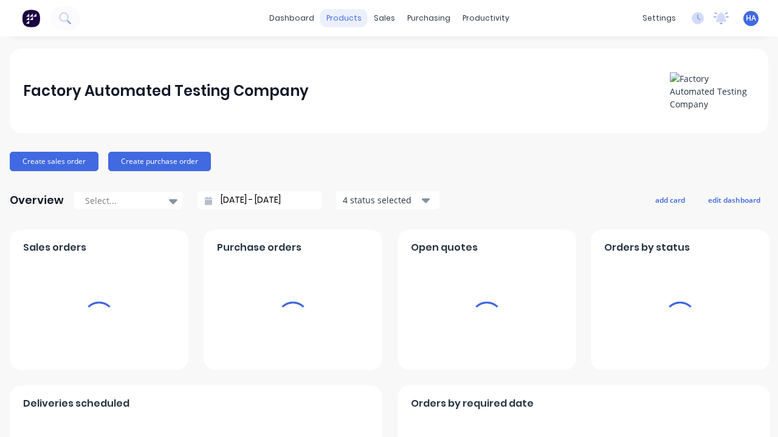  Describe the element at coordinates (381, 200) in the screenshot. I see `div: 4 status selected` at that location.